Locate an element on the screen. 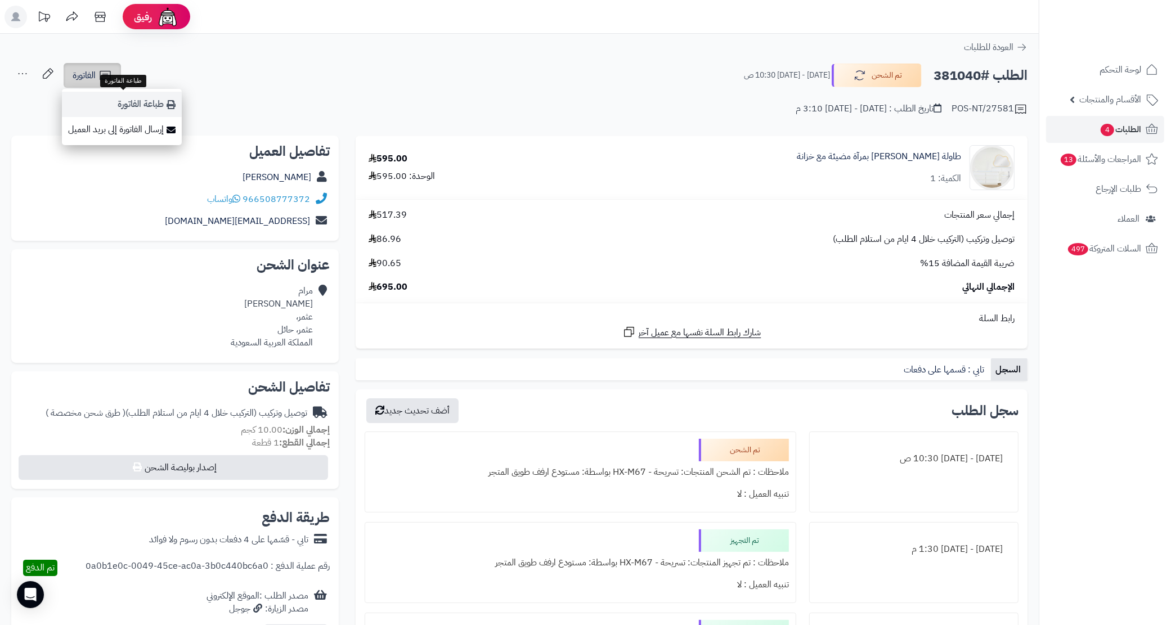 The width and height of the screenshot is (1171, 625). span: الطلبات is located at coordinates (1120, 129).